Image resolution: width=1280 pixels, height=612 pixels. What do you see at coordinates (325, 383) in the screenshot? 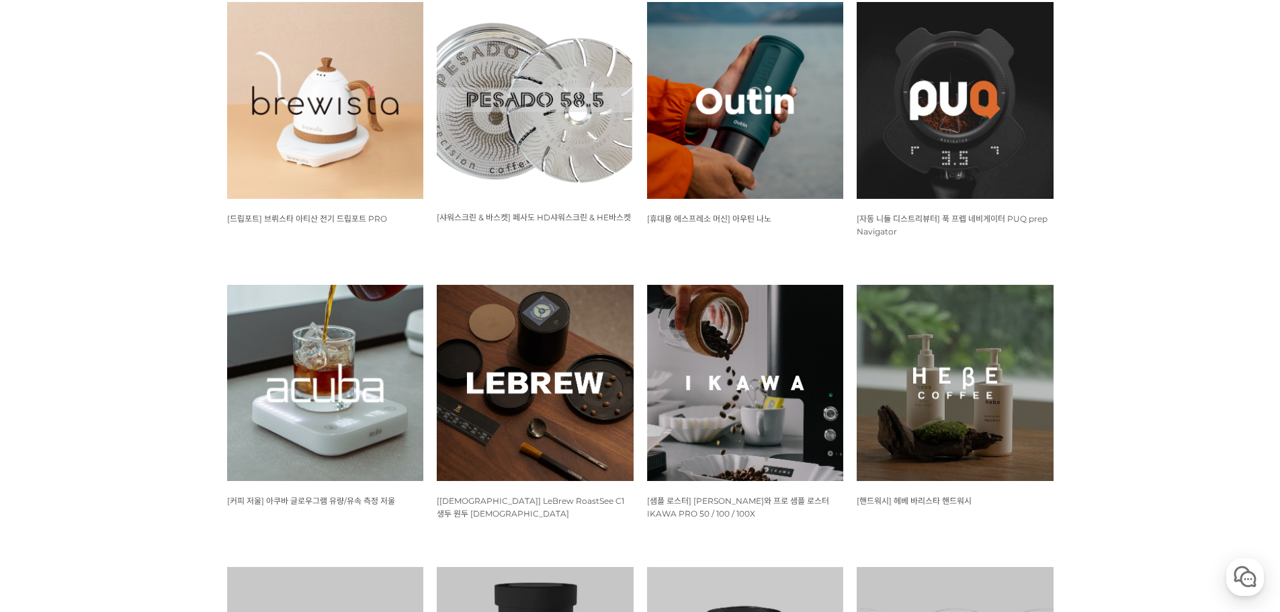
I see `img: 아쿠바 글로우그램 유량/유속 측정 저울` at bounding box center [325, 383].